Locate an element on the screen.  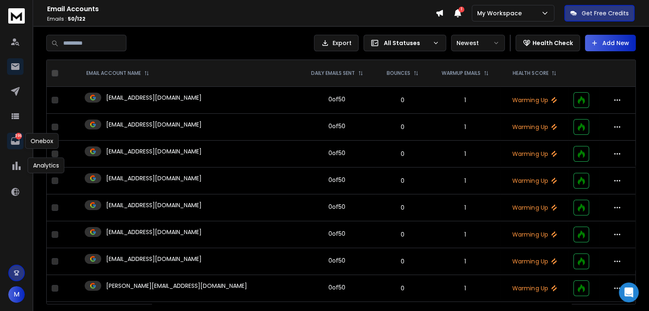
span: 1 is located at coordinates (462, 10).